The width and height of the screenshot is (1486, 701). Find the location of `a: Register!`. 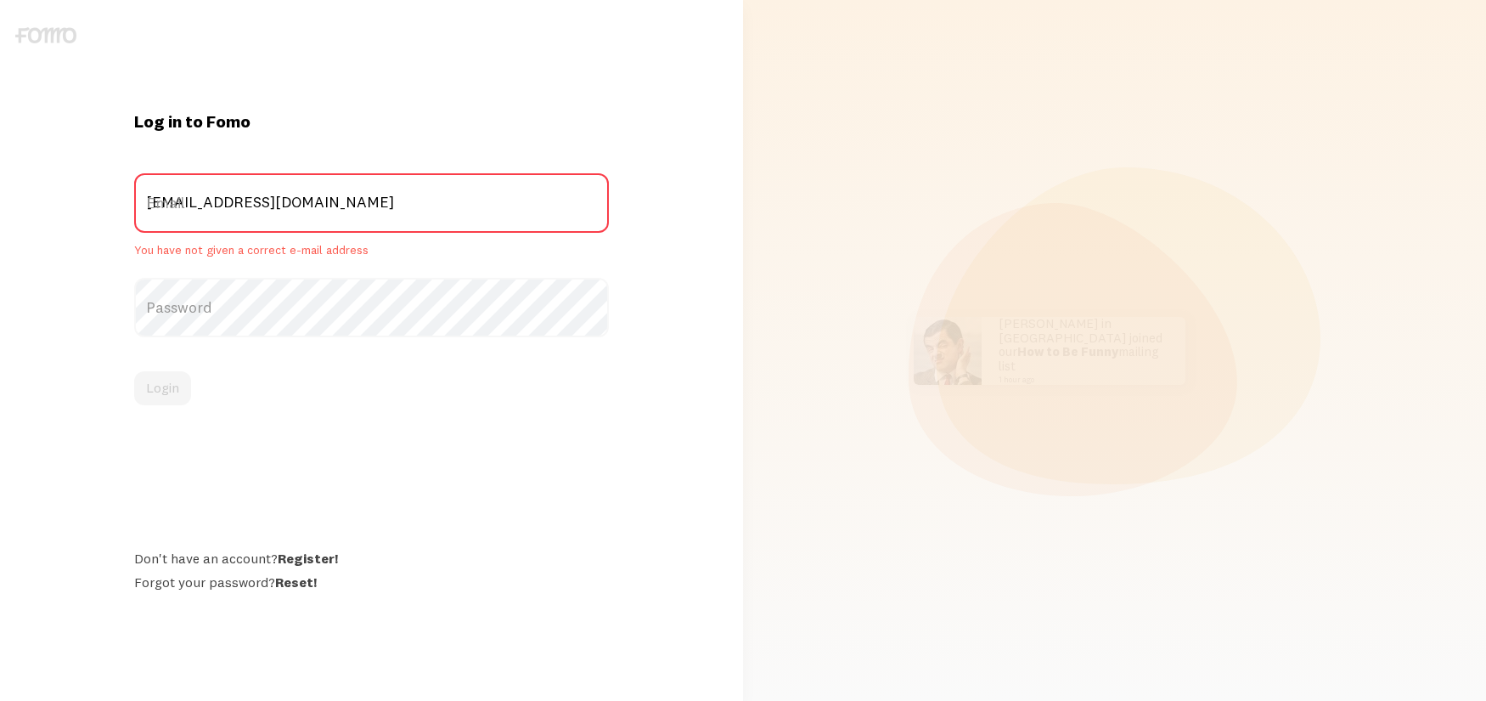

a: Register! is located at coordinates (307, 558).